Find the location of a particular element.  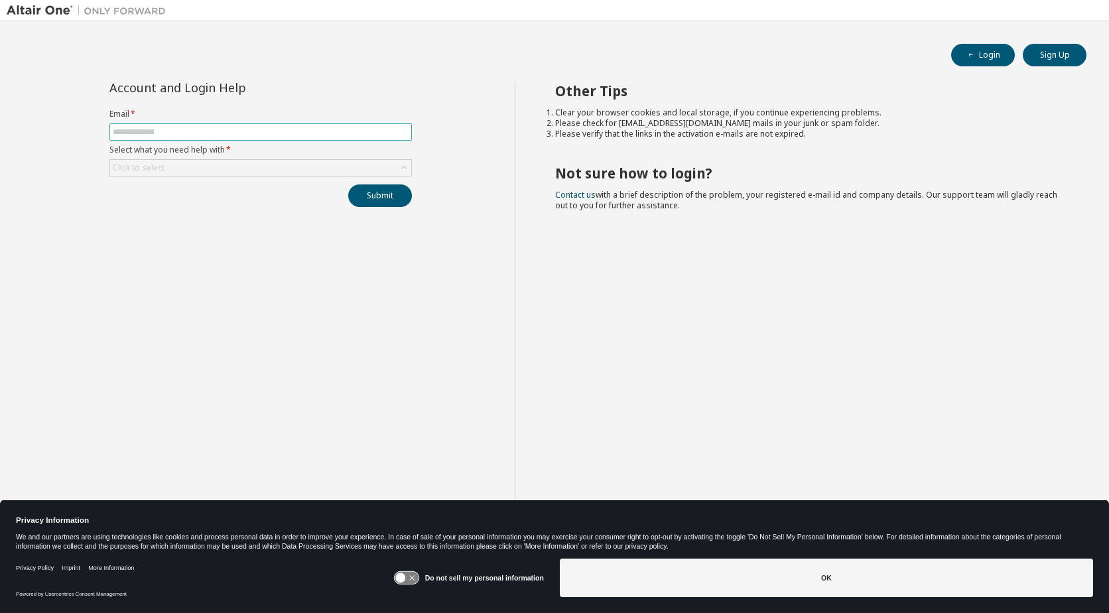

a: Contact us is located at coordinates (575, 194).